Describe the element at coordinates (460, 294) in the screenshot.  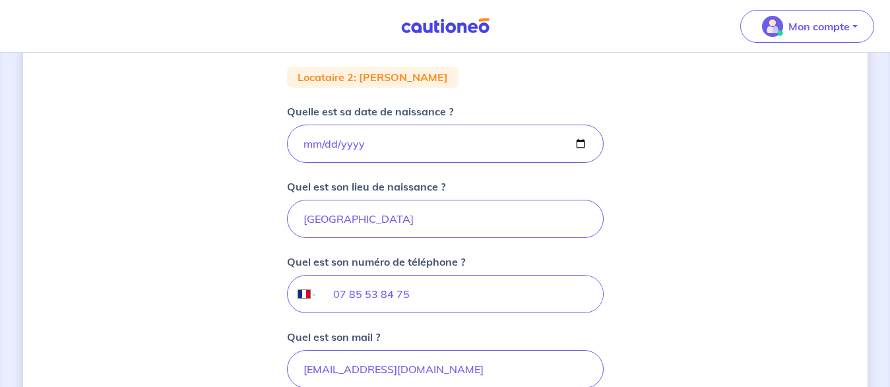
I see `input: 0606060606` at that location.